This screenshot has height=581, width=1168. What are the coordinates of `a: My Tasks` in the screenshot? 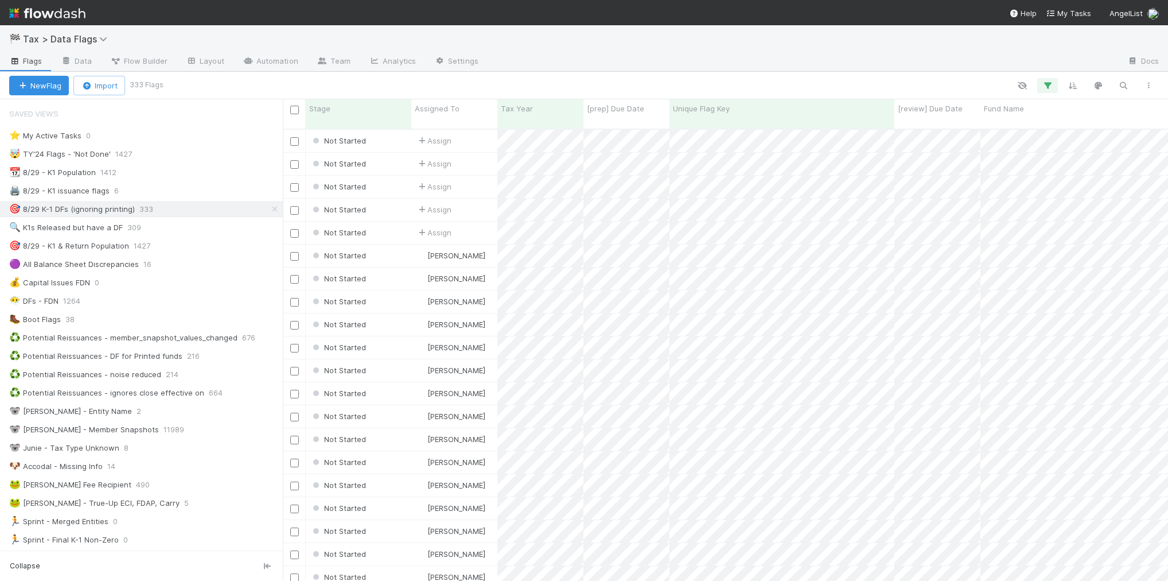 It's located at (1069, 13).